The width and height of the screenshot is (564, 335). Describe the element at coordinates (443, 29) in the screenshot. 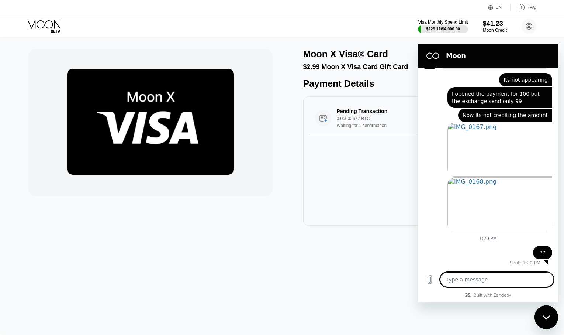

I see `div: $229.11 / $4,000.00` at that location.